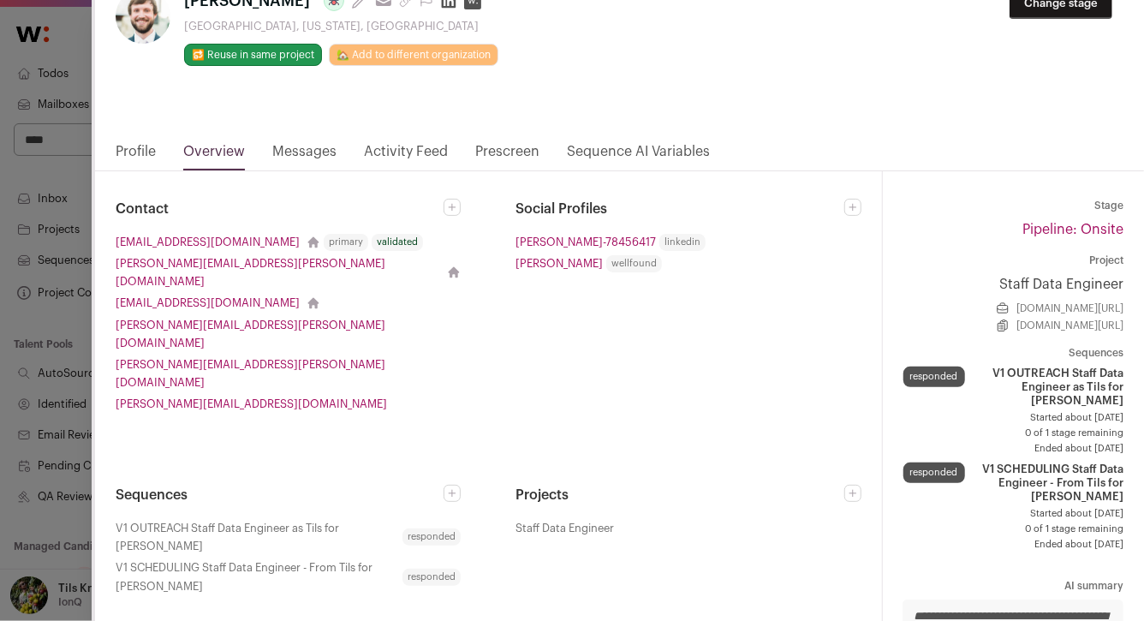  What do you see at coordinates (1013, 586) in the screenshot?
I see `dt: AI summary` at bounding box center [1013, 586].